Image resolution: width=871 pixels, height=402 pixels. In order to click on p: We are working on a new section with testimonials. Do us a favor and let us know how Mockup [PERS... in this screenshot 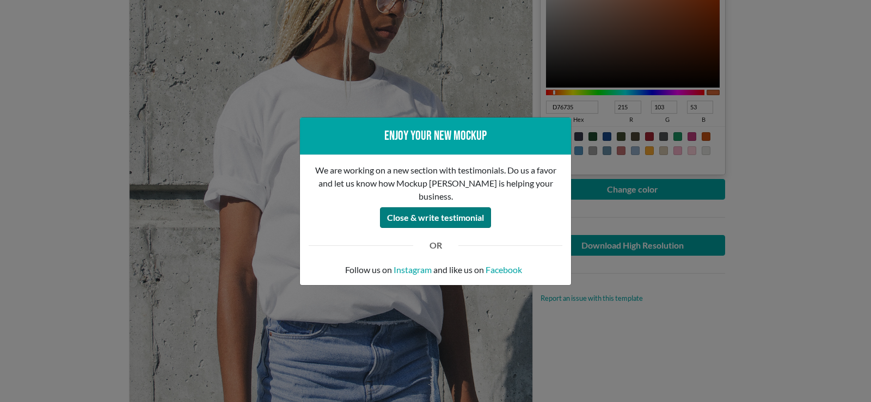, I will do `click(436, 184)`.